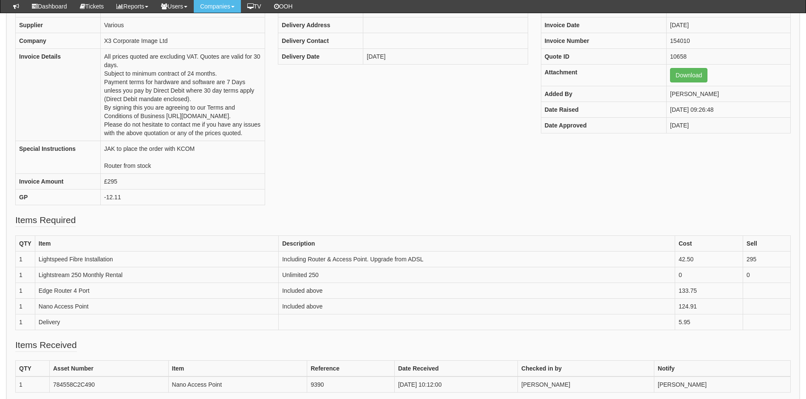  Describe the element at coordinates (729, 56) in the screenshot. I see `td: 10658` at that location.